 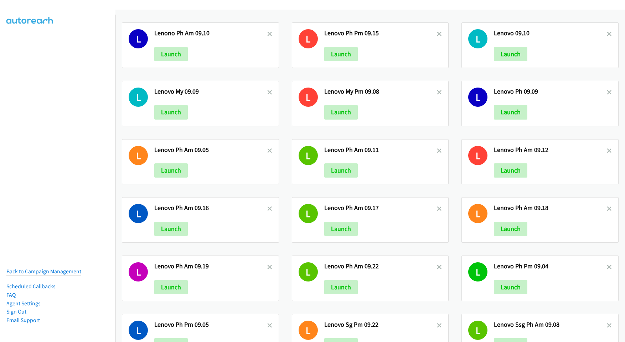 I want to click on a: Scheduled Callbacks, so click(x=31, y=287).